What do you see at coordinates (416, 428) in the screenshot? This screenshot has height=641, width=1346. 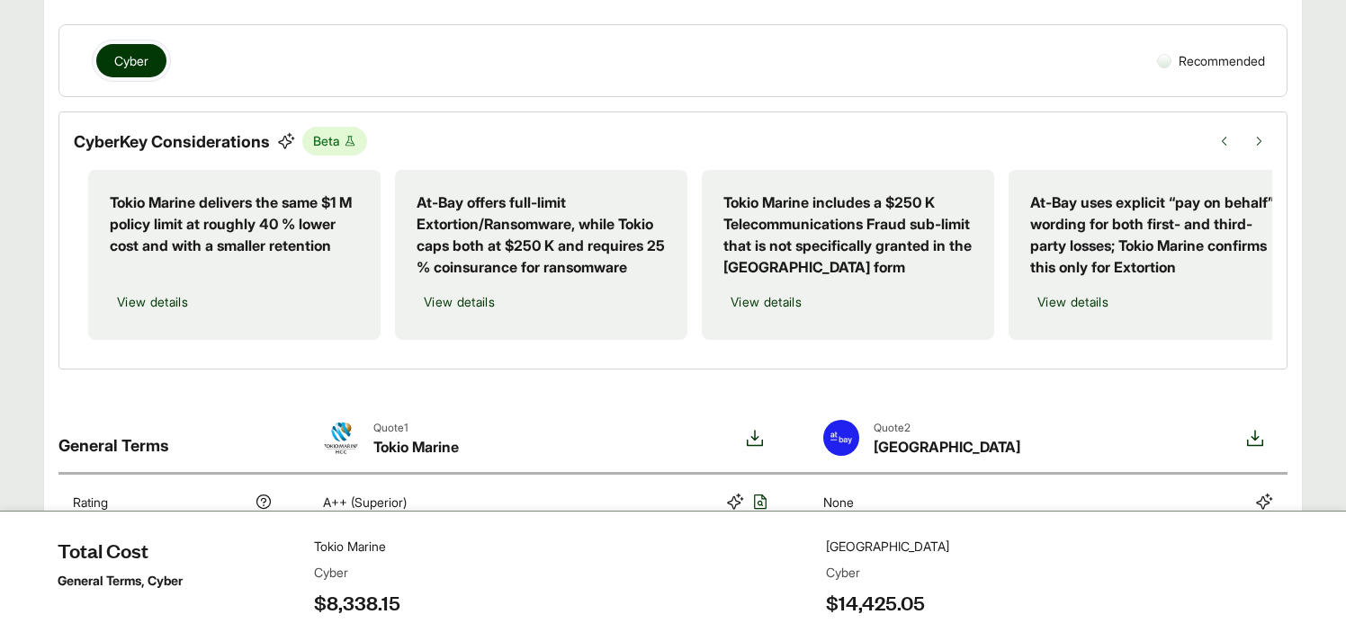 I see `span: Quote 1` at bounding box center [416, 428].